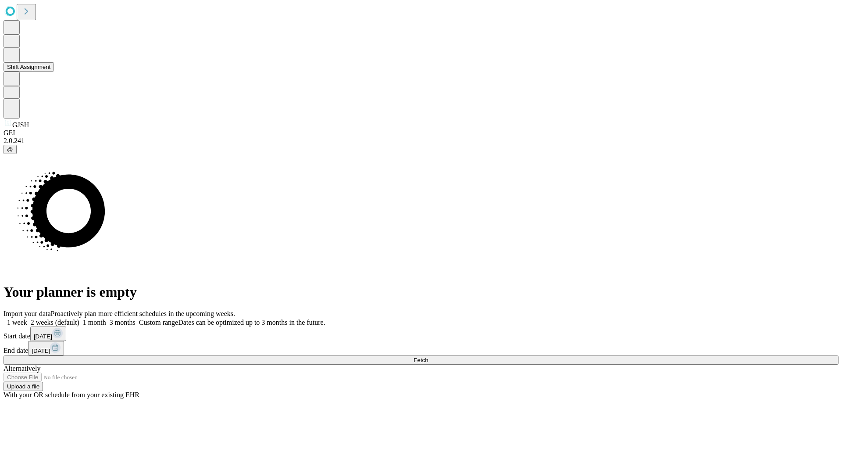 This screenshot has height=474, width=842. What do you see at coordinates (421, 133) in the screenshot?
I see `div: GEI` at bounding box center [421, 133].